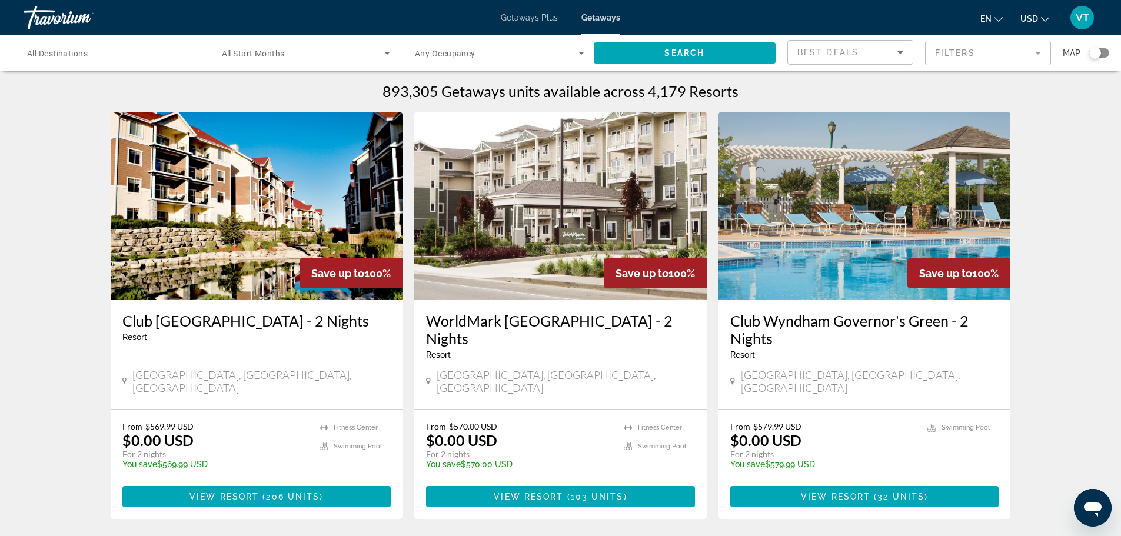  What do you see at coordinates (992, 18) in the screenshot?
I see `button: Change language` at bounding box center [992, 18].